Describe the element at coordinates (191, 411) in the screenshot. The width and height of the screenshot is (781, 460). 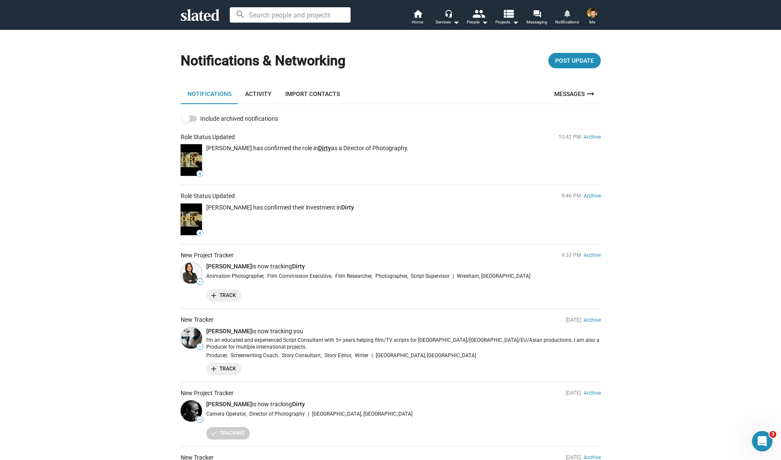
I see `a: Caroline Bridges —` at that location.